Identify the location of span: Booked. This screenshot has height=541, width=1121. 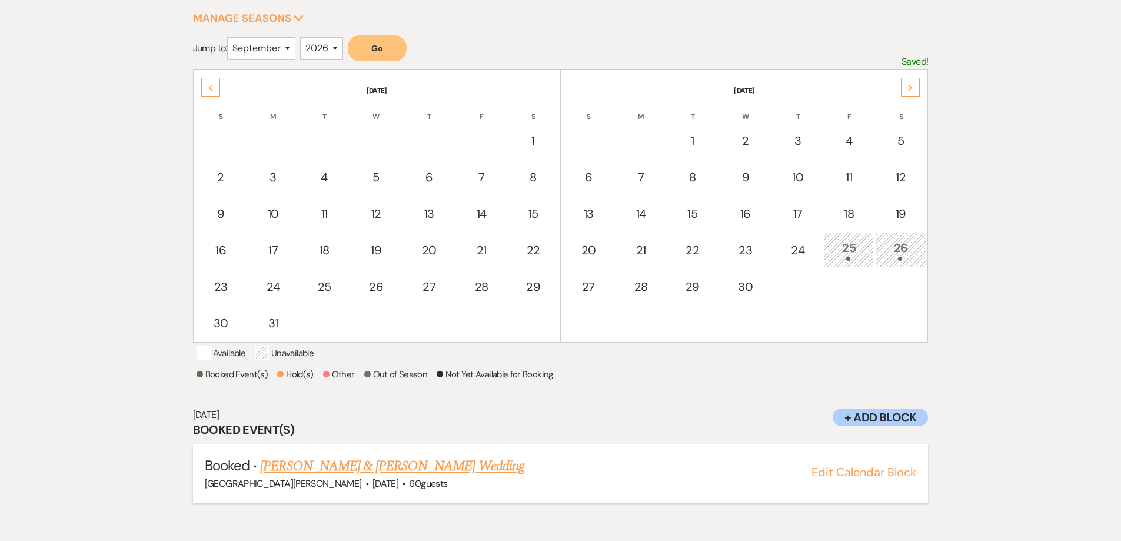
(227, 465).